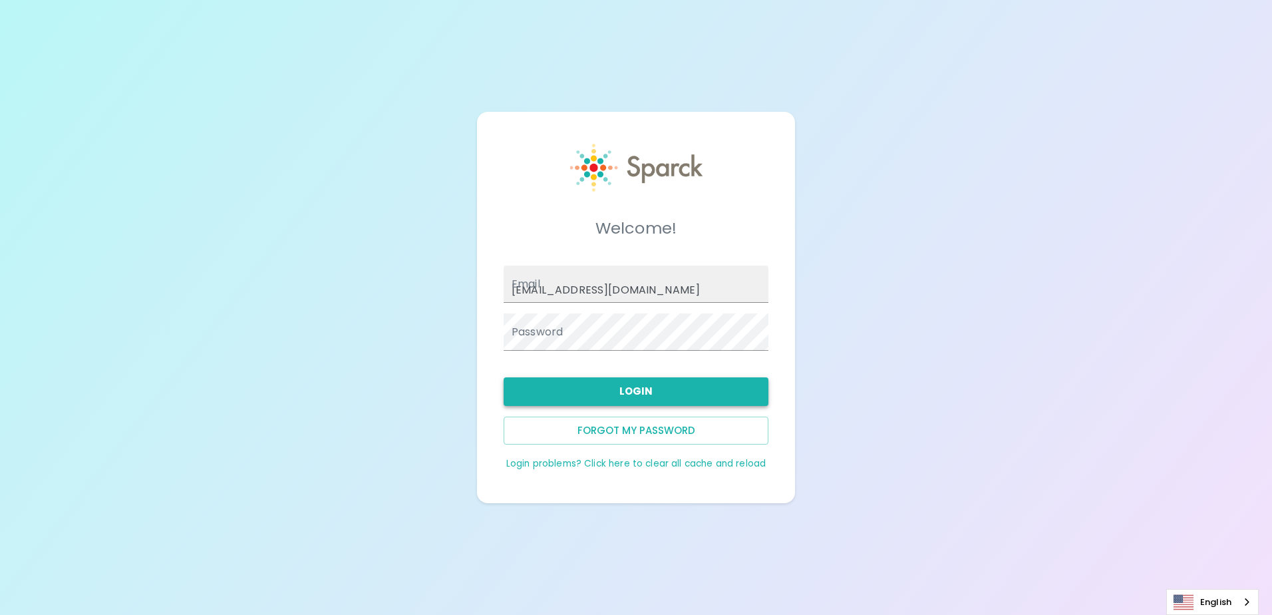 The height and width of the screenshot is (615, 1272). What do you see at coordinates (636, 430) in the screenshot?
I see `button: Forgot my password` at bounding box center [636, 430].